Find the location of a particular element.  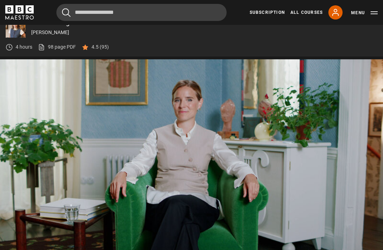

p: 4.5 (95) is located at coordinates (100, 47).